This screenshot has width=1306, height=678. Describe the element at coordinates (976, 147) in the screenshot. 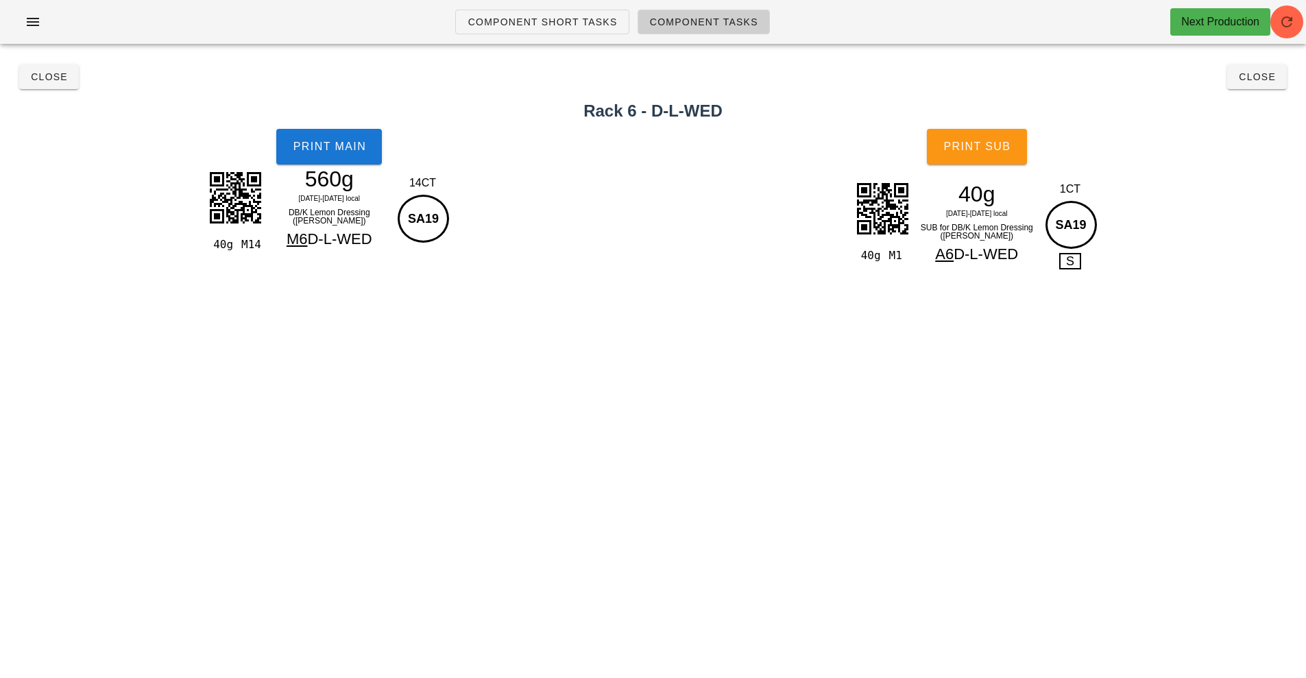

I see `span: Print Sub` at that location.